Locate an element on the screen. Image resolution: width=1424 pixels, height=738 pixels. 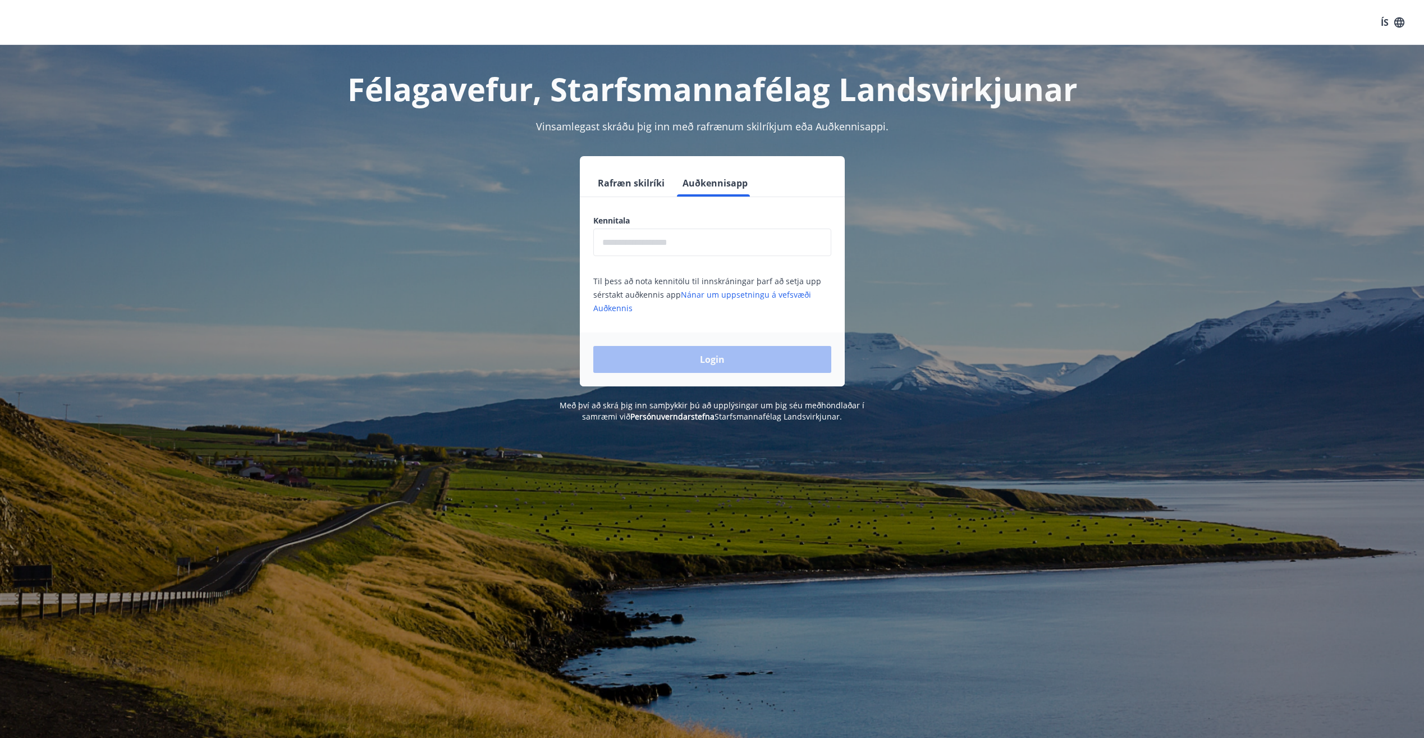
span: Til þess að nota kennitölu til innskráningar þarf að setja upp sérstakt auðkennis app is located at coordinates (707, 294).